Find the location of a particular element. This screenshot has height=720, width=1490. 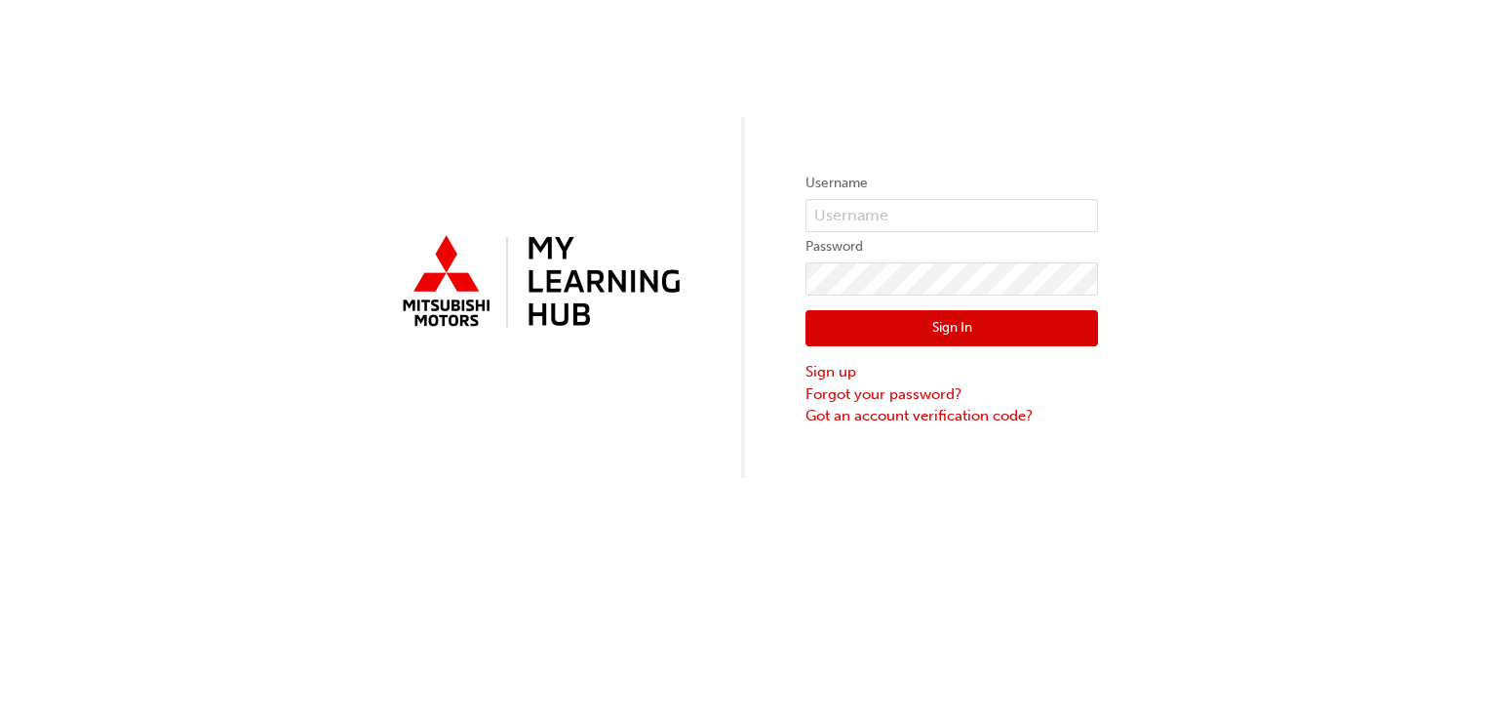

label: Password is located at coordinates (952, 247).